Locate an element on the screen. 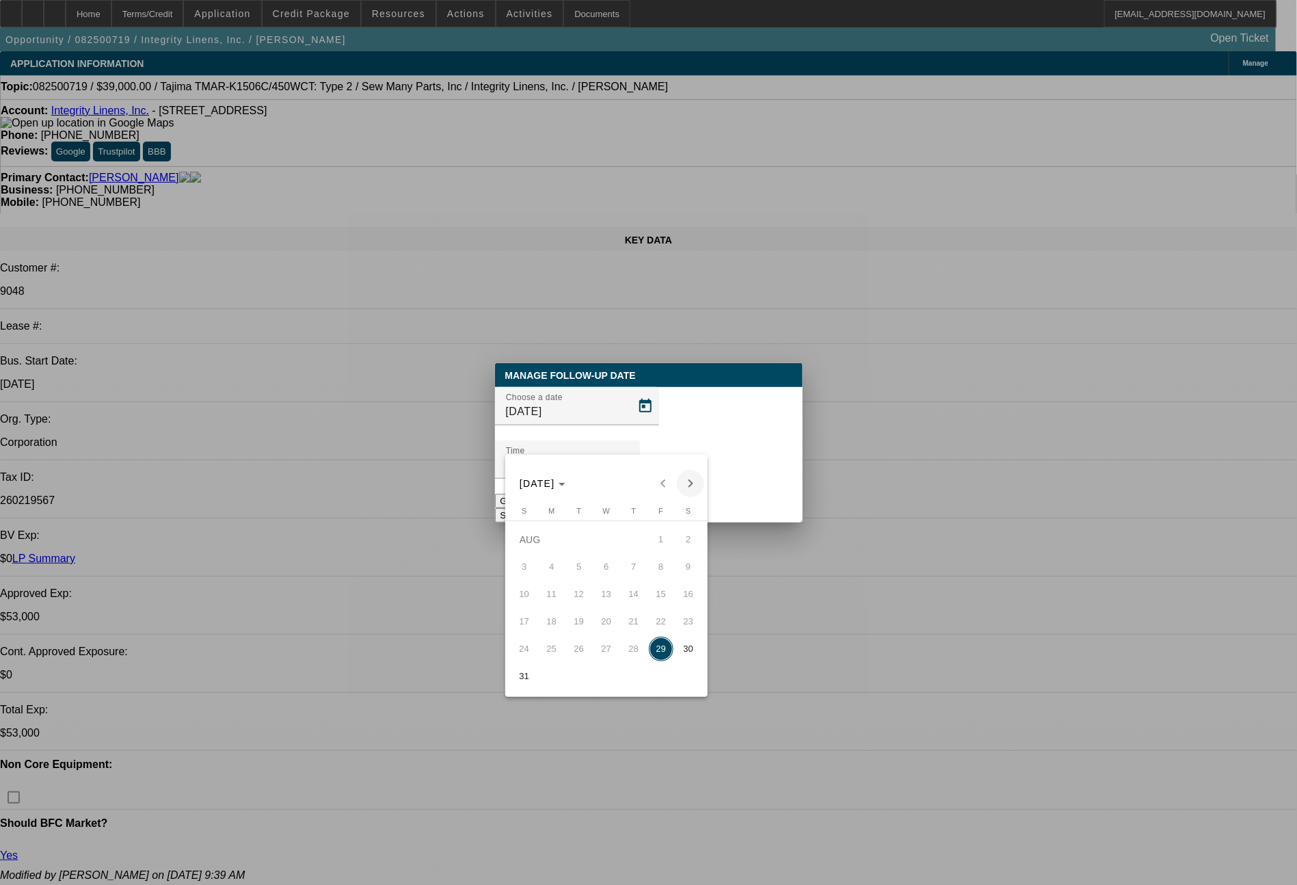 The image size is (1297, 885). button: August 20, 2025 is located at coordinates (607, 622).